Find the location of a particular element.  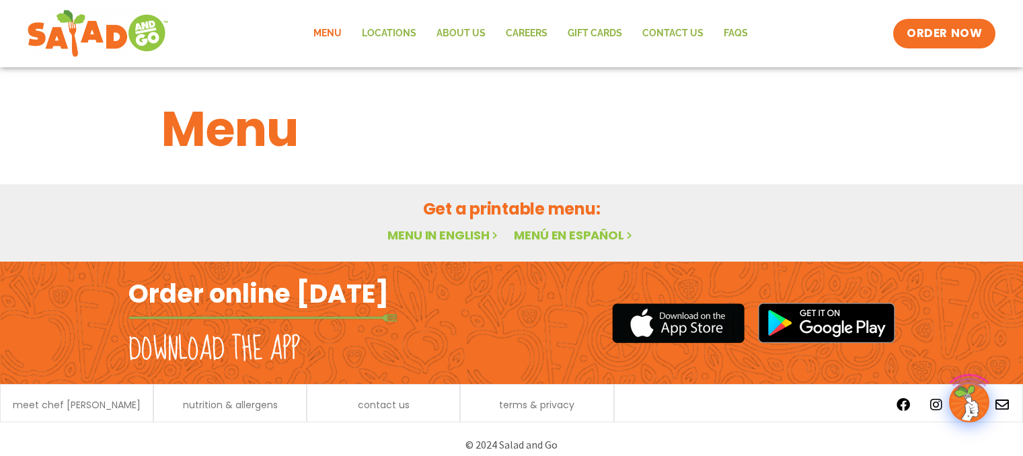

a: nutrition & allergens is located at coordinates (230, 405).